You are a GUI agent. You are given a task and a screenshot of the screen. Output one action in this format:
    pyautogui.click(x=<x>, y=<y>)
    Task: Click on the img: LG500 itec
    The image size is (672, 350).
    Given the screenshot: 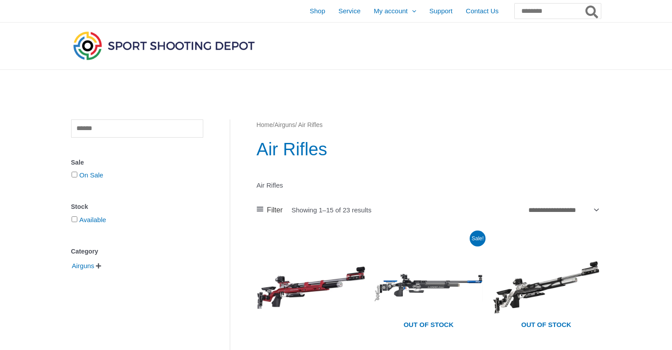 What is the action you would take?
    pyautogui.click(x=429, y=287)
    